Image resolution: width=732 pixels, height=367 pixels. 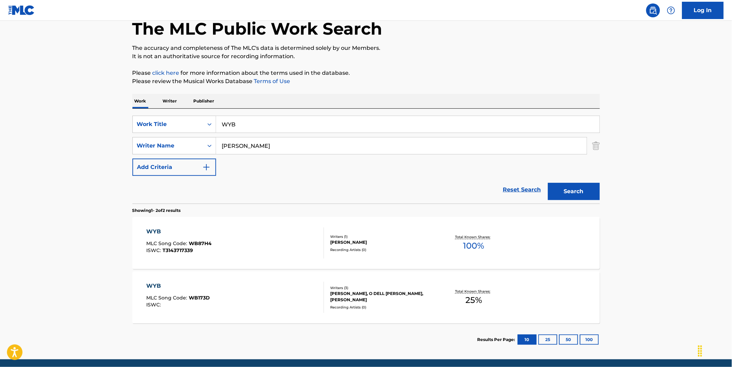 What do you see at coordinates (474, 246) in the screenshot?
I see `span: 100 %` at bounding box center [474, 246].